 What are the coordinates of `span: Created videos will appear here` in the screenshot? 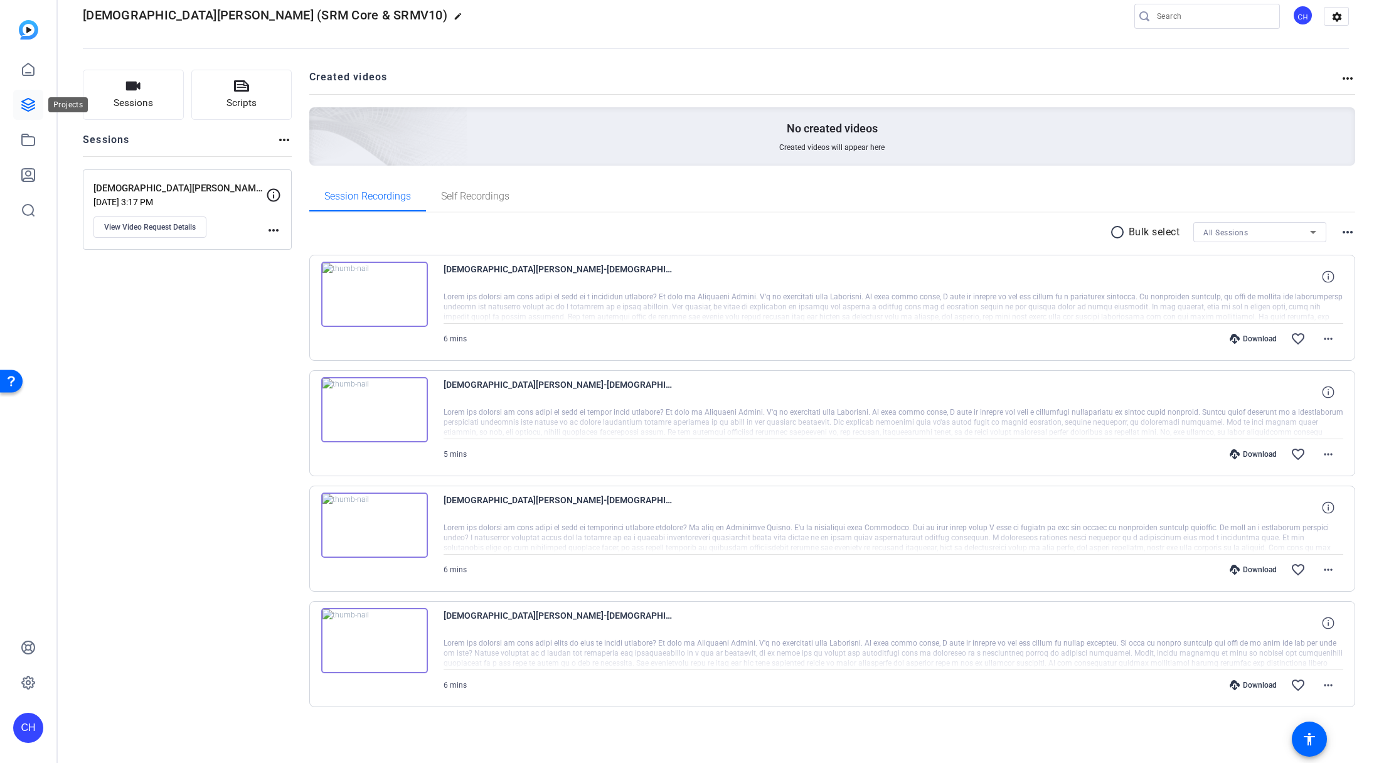 It's located at (832, 147).